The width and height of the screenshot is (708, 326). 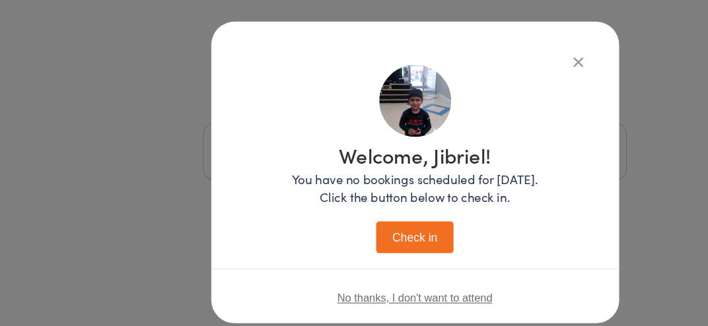 I want to click on button: Check in, so click(x=354, y=250).